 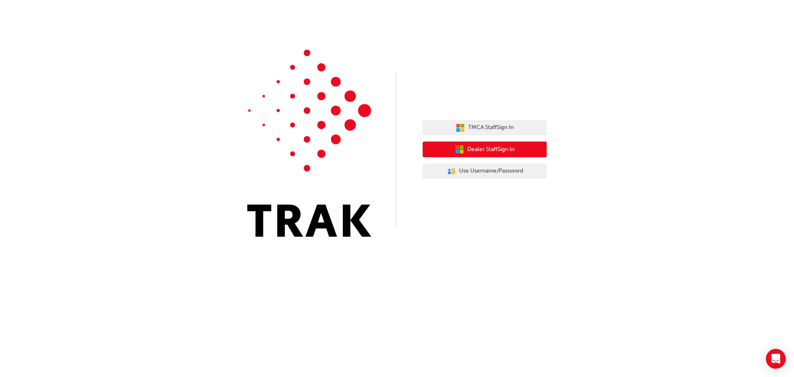 I want to click on button: TMCA StaffSign In, so click(x=485, y=128).